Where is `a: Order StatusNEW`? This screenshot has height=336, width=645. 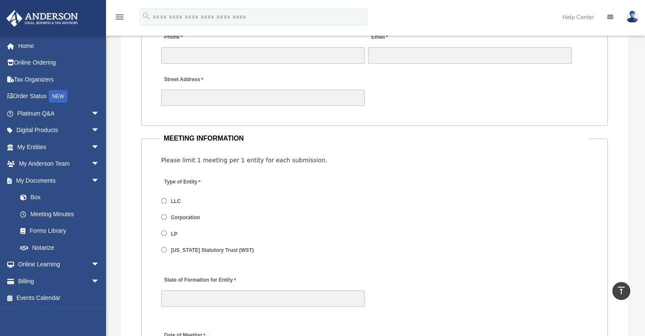
a: Order StatusNEW is located at coordinates (59, 96).